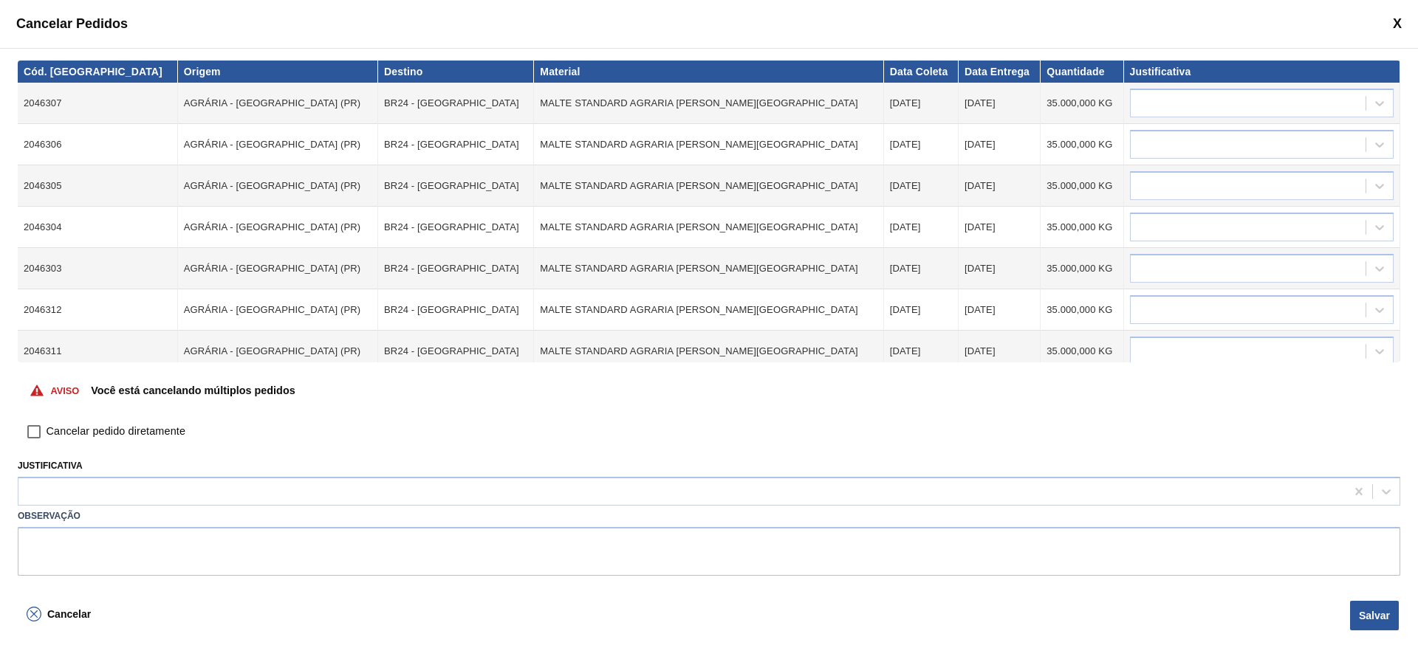  What do you see at coordinates (72, 24) in the screenshot?
I see `span: Cancelar Pedidos` at bounding box center [72, 24].